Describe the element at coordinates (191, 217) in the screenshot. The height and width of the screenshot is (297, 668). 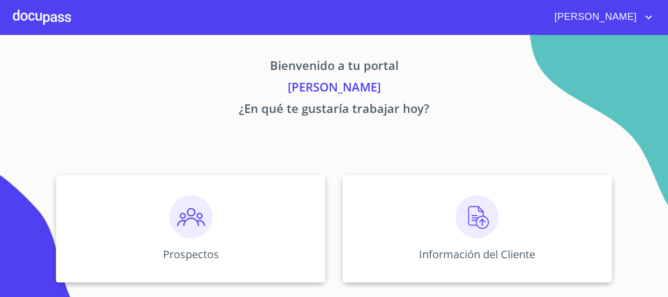
I see `img: prospectos.png` at that location.